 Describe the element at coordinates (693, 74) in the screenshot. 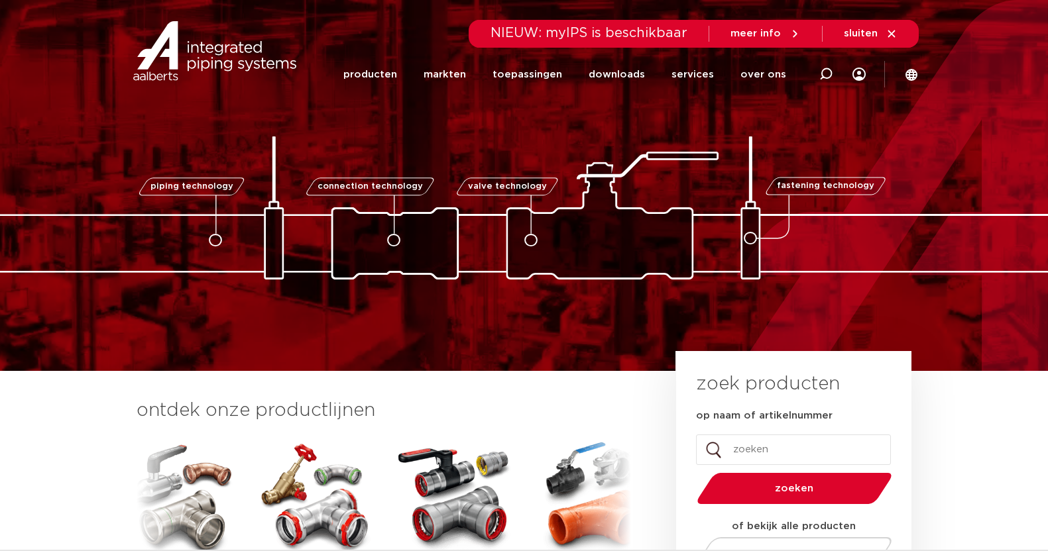

I see `a: services` at that location.